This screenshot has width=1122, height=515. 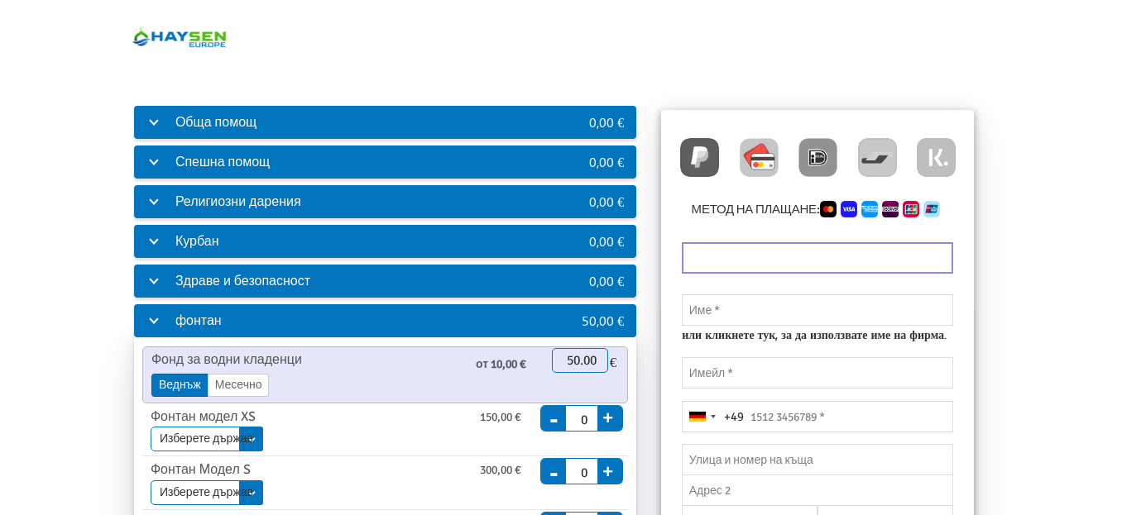 What do you see at coordinates (699, 157) in the screenshot?
I see `img: PayPal` at bounding box center [699, 157].